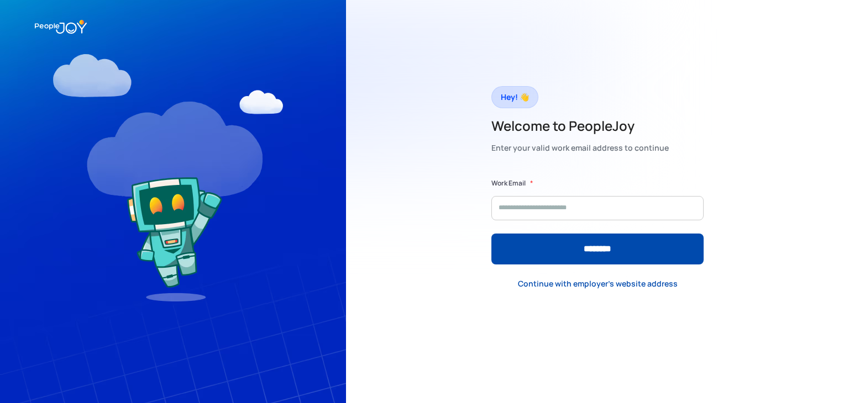 This screenshot has width=849, height=403. What do you see at coordinates (597, 284) in the screenshot?
I see `div: Continue with employer's website address` at bounding box center [597, 284].